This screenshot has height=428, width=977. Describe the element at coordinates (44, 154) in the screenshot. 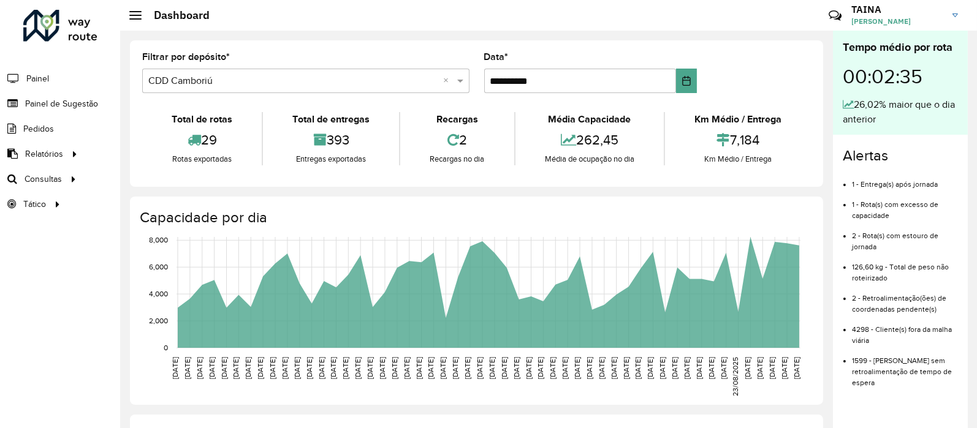

I see `span: Relatórios` at that location.